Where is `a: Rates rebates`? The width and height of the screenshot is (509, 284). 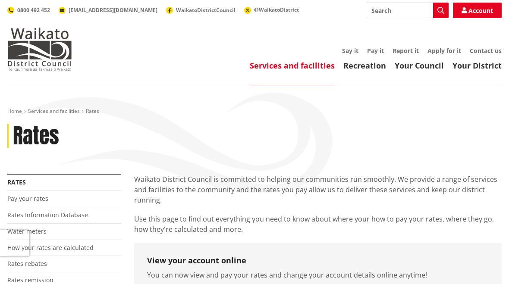
a: Rates rebates is located at coordinates (27, 264).